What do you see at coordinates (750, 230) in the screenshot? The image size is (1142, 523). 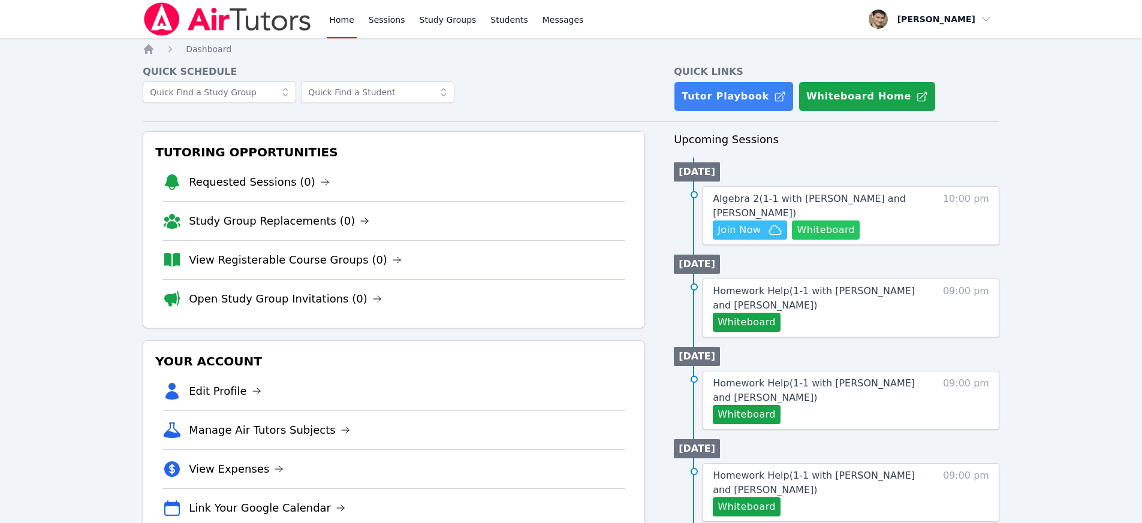 I see `button: Join Now` at bounding box center [750, 230].